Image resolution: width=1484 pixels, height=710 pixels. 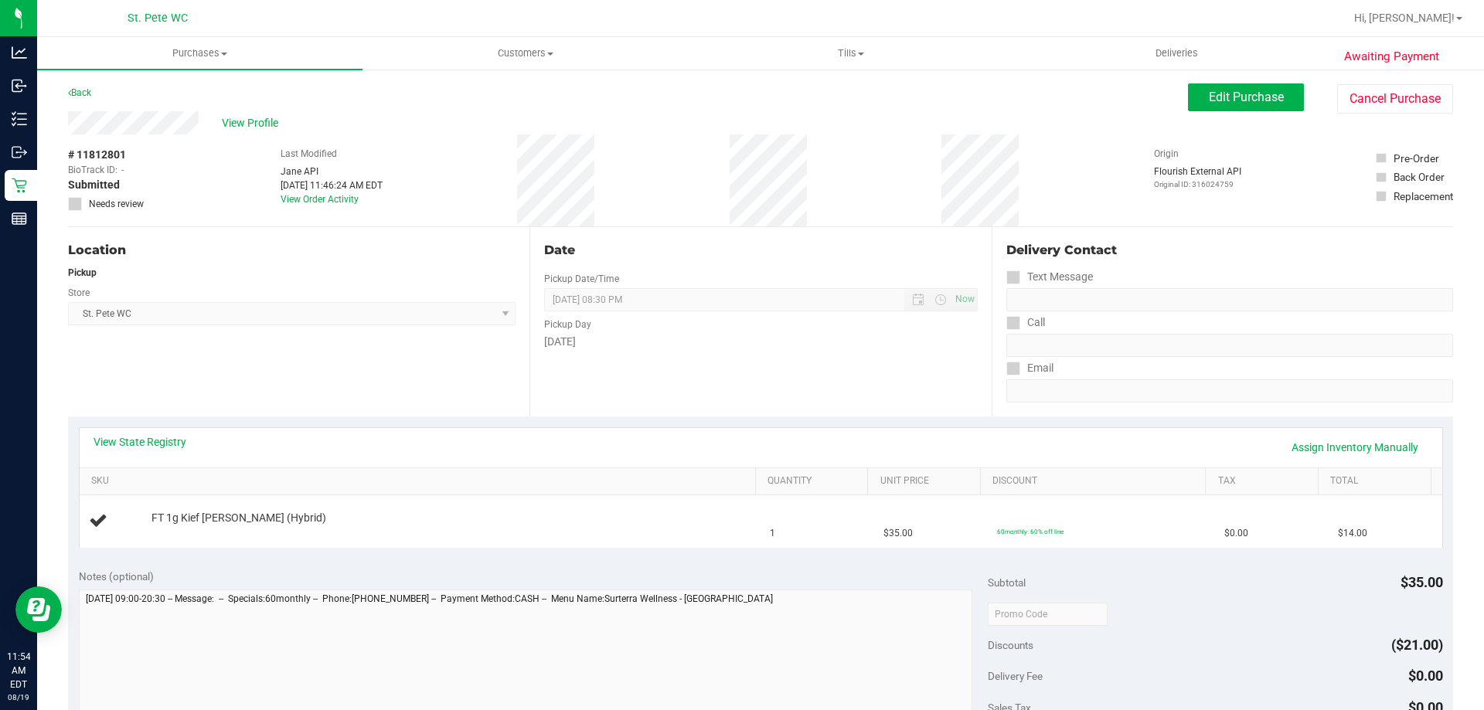 What do you see at coordinates (1030, 368) in the screenshot?
I see `label: Email` at bounding box center [1030, 368].